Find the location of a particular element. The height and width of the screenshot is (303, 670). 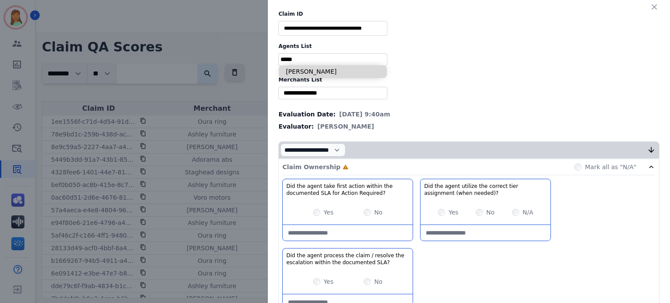

p: Claim Ownership is located at coordinates (311, 167).